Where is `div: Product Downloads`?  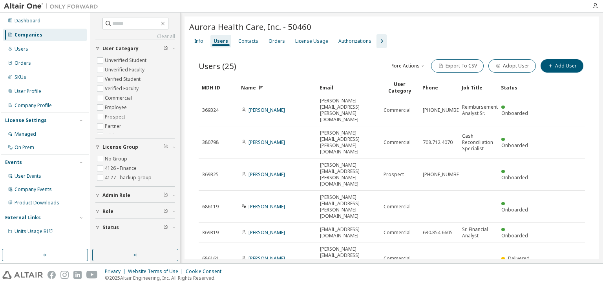
div: Product Downloads is located at coordinates (37, 203).